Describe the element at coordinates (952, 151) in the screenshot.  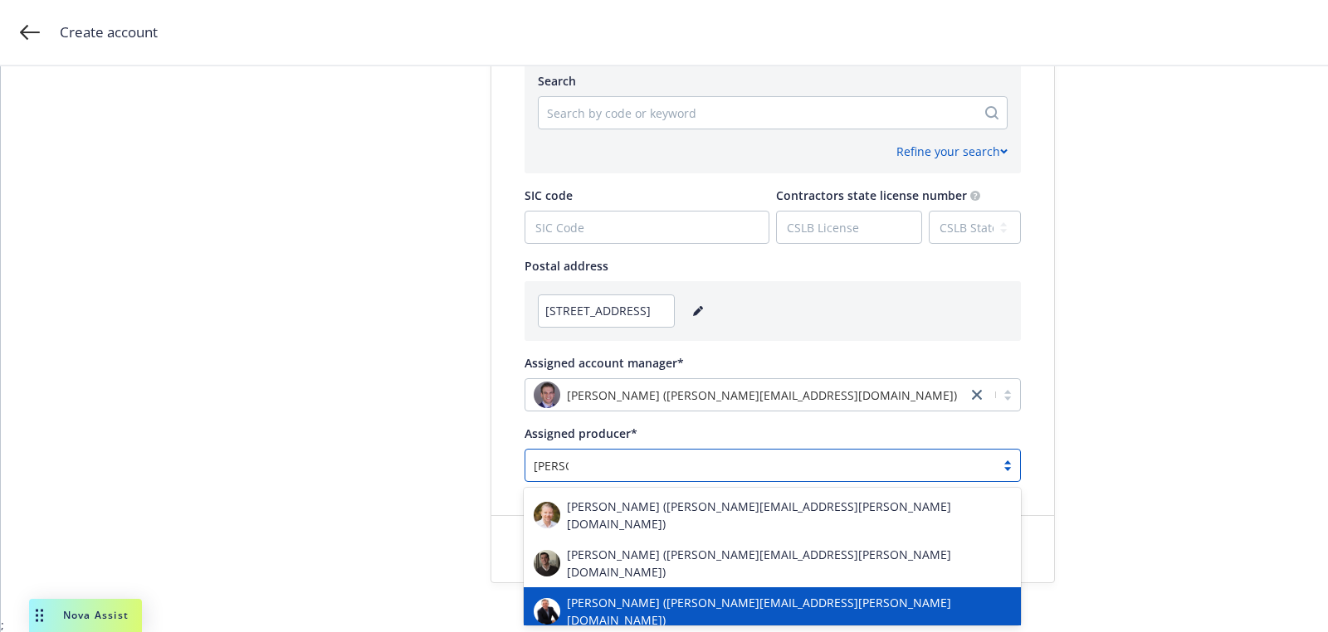
I see `div: Refine your search` at that location.